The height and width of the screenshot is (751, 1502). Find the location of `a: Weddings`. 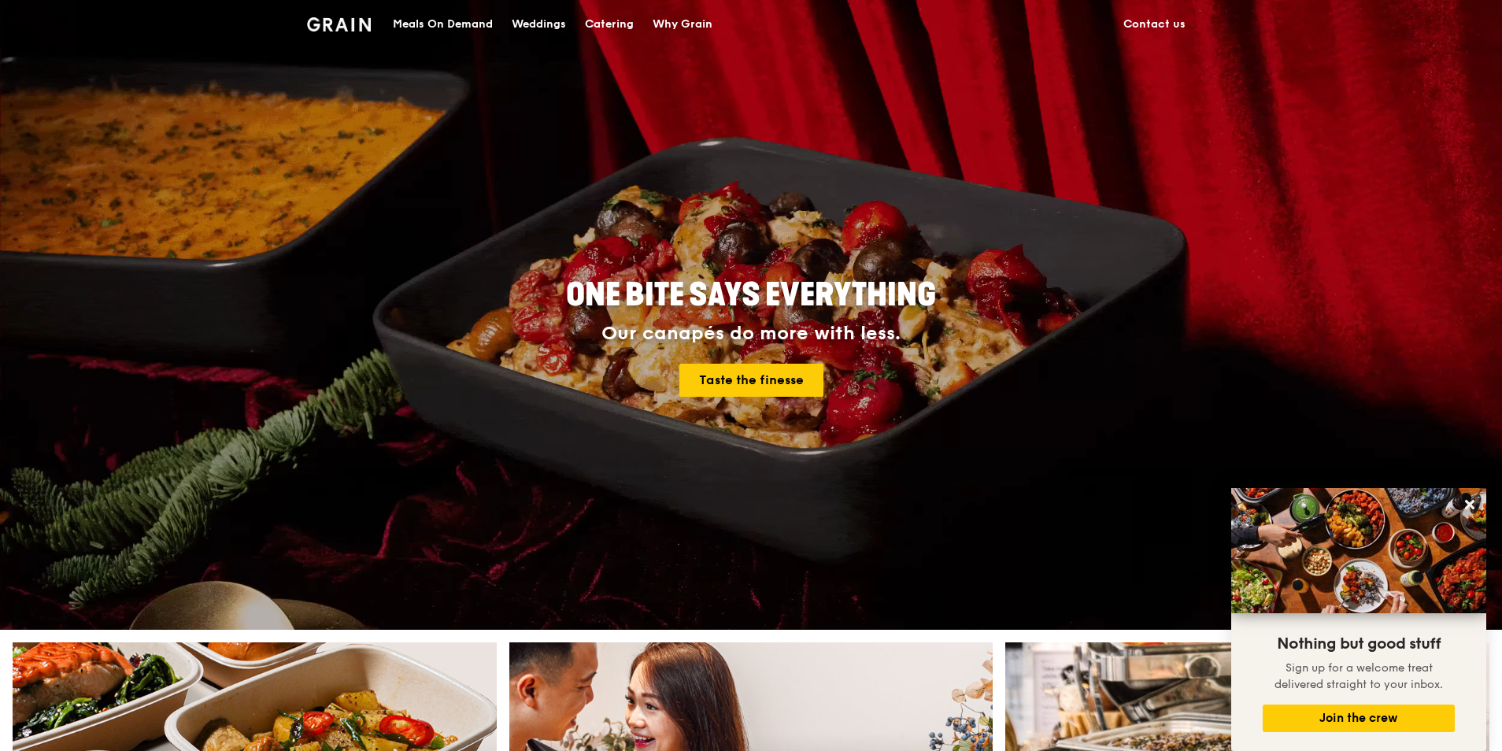

a: Weddings is located at coordinates (538, 24).